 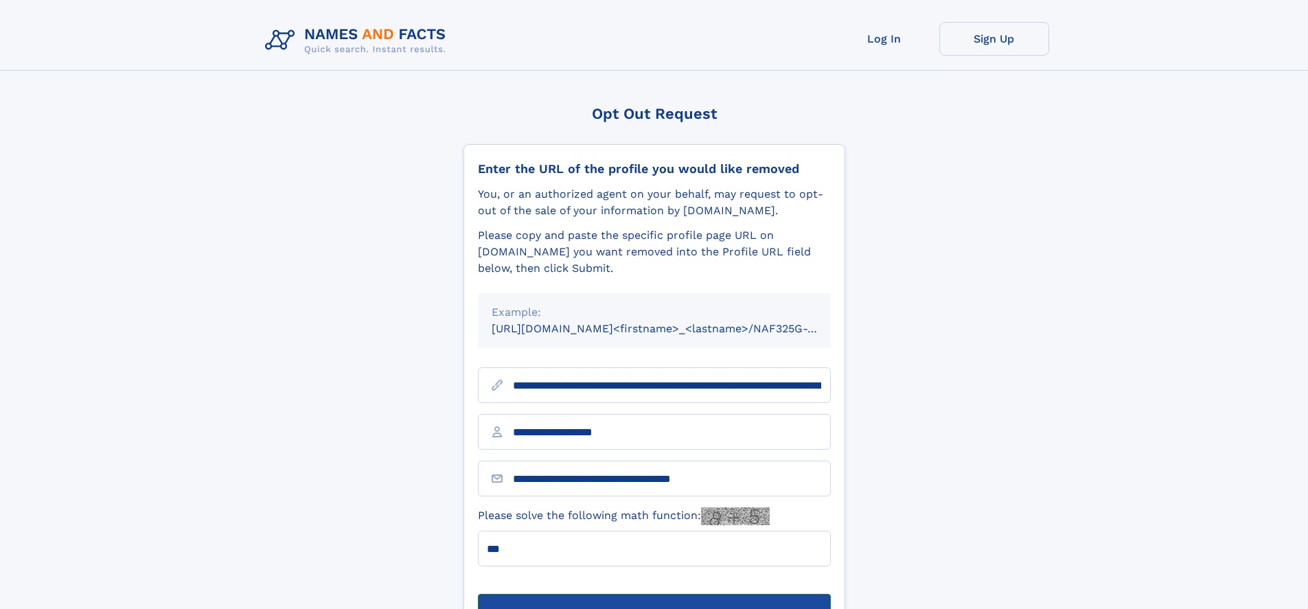 I want to click on label: Please solve the following math function:, so click(x=623, y=516).